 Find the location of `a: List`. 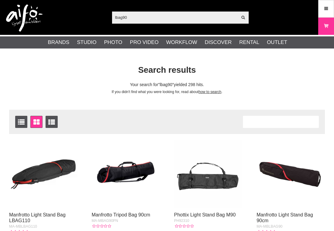

a: List is located at coordinates (21, 122).